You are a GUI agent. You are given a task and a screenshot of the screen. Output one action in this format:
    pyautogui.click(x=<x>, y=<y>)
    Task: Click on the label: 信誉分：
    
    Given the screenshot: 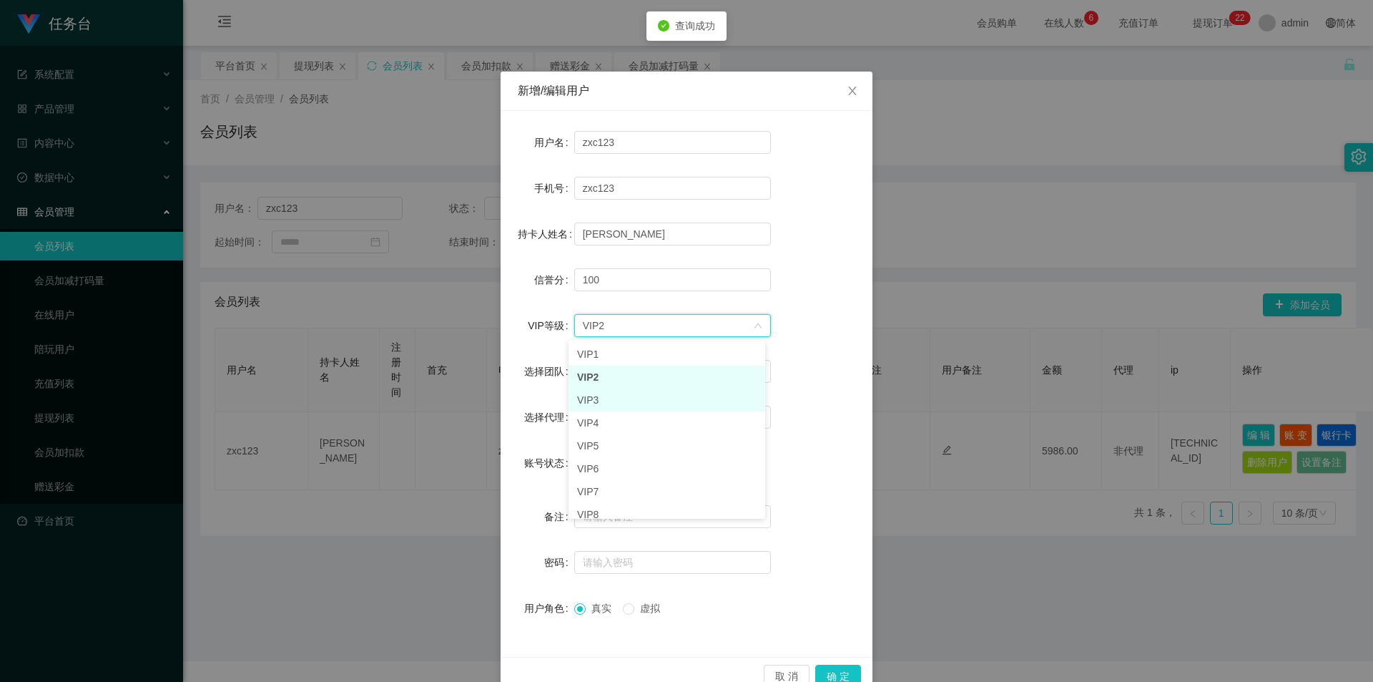 What is the action you would take?
    pyautogui.click(x=554, y=280)
    